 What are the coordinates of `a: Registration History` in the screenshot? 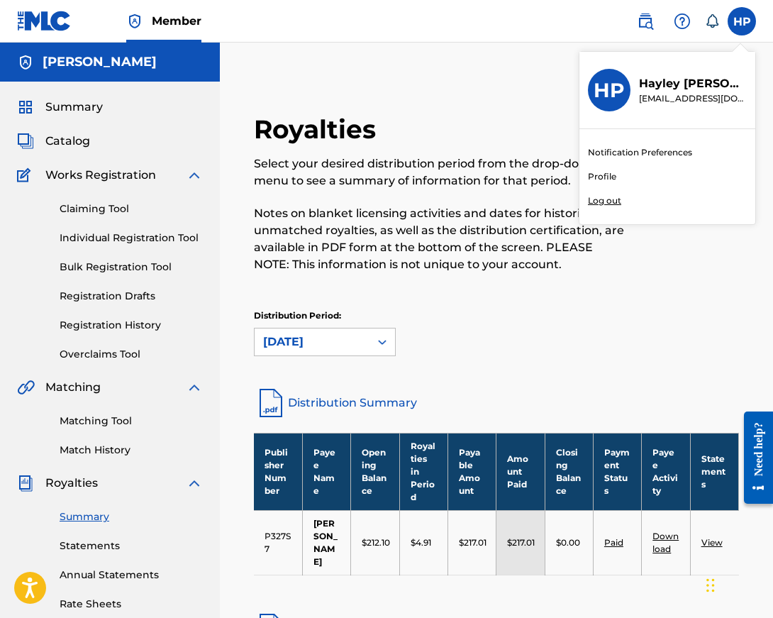 It's located at (131, 325).